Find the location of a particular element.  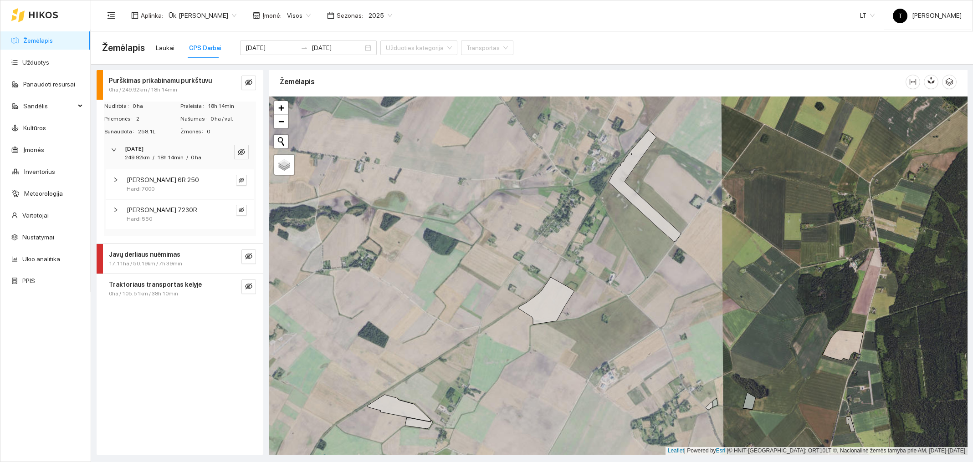

a: Panaudoti resursai is located at coordinates (49, 84).